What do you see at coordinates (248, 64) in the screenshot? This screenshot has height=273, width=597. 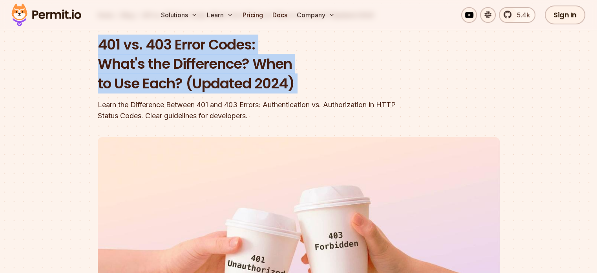 I see `h1: 401 vs. 403 Error Codes: What's the Difference? When to Use Each? (Updated 2024)` at bounding box center [248, 64].